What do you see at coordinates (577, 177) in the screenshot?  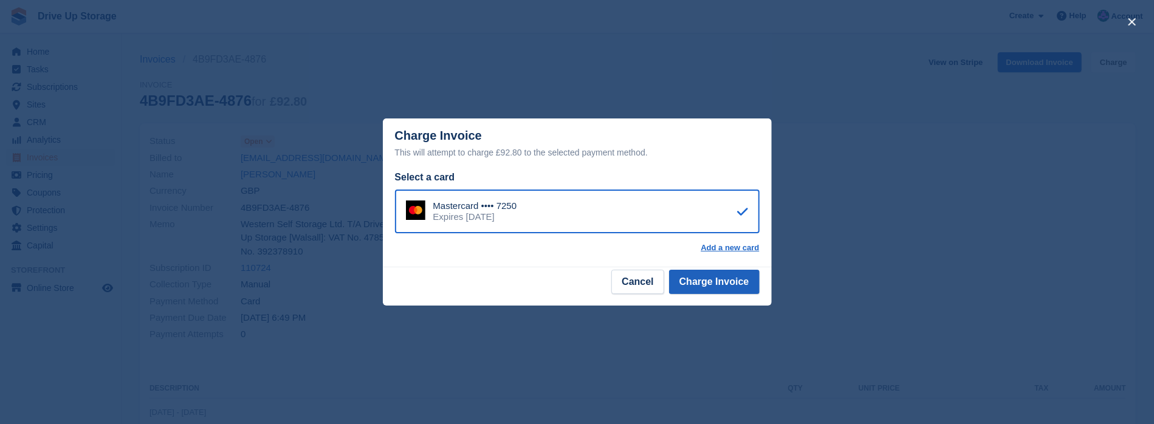 I see `div: Select a card` at bounding box center [577, 177].